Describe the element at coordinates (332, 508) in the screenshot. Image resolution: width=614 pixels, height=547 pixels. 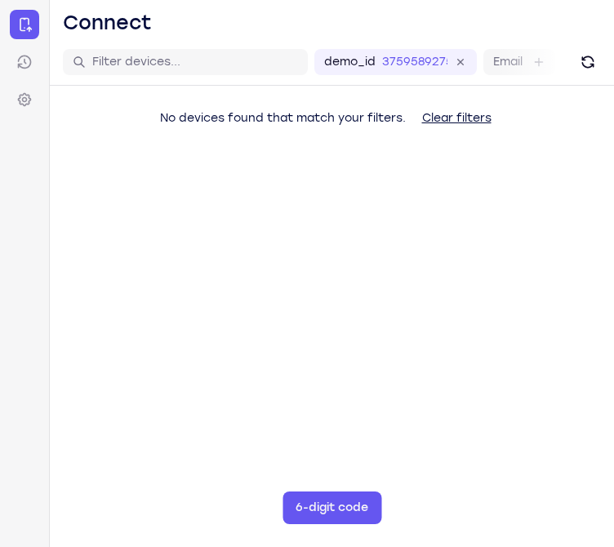
I see `button: 6-digit code` at that location.